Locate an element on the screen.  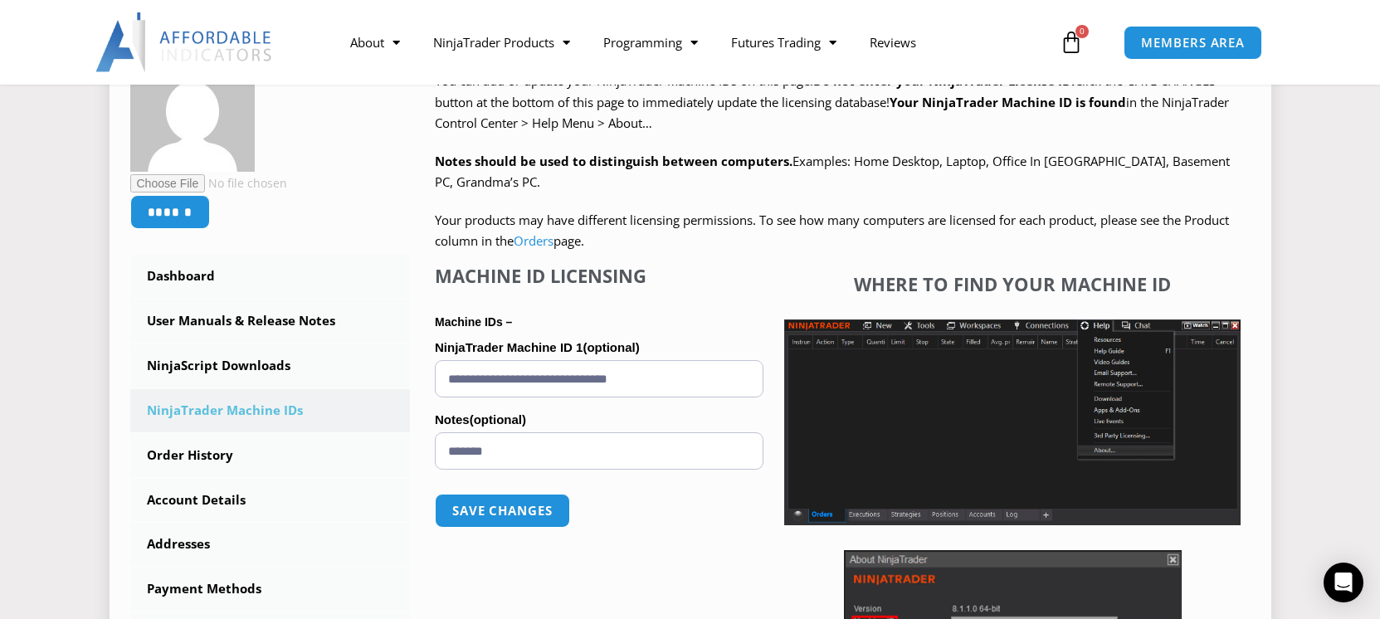
strong: Notes should be used to distinguish between computers. is located at coordinates (613, 161).